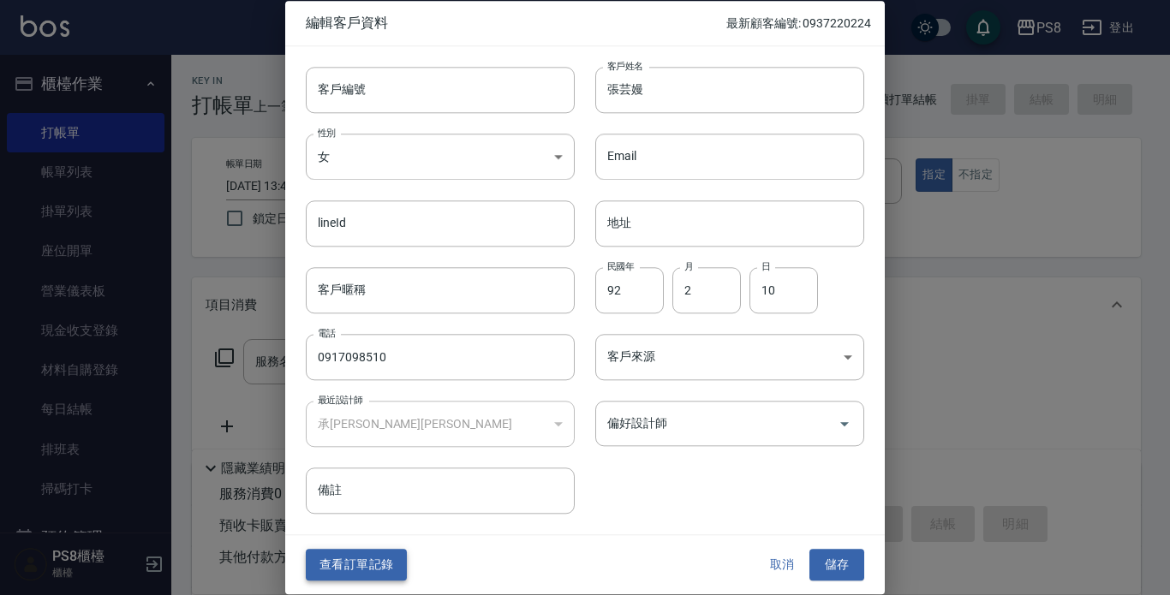  I want to click on div: 女, so click(440, 157).